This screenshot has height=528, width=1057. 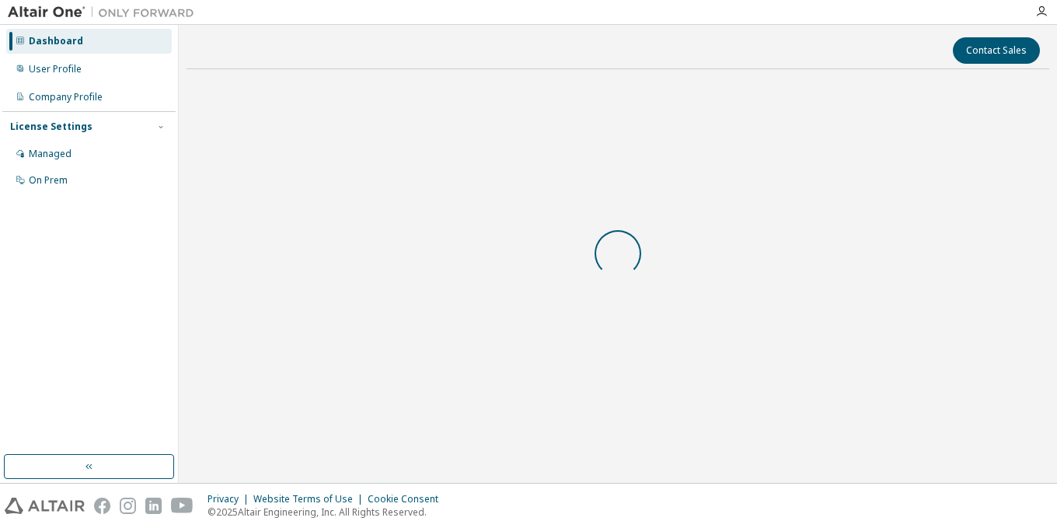 What do you see at coordinates (310, 499) in the screenshot?
I see `div: Website Terms of Use` at bounding box center [310, 499].